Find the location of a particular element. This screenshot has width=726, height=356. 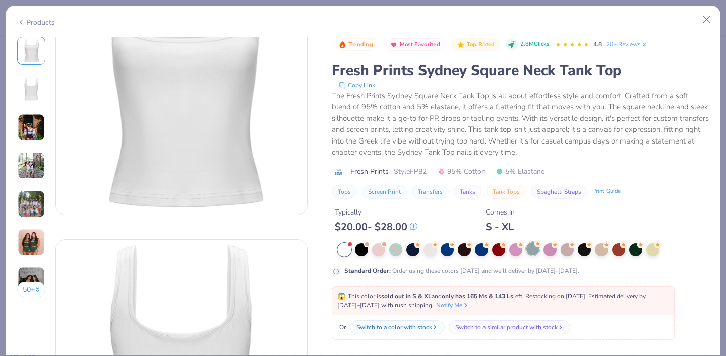

span: 2.8M Clicks is located at coordinates (534, 44).